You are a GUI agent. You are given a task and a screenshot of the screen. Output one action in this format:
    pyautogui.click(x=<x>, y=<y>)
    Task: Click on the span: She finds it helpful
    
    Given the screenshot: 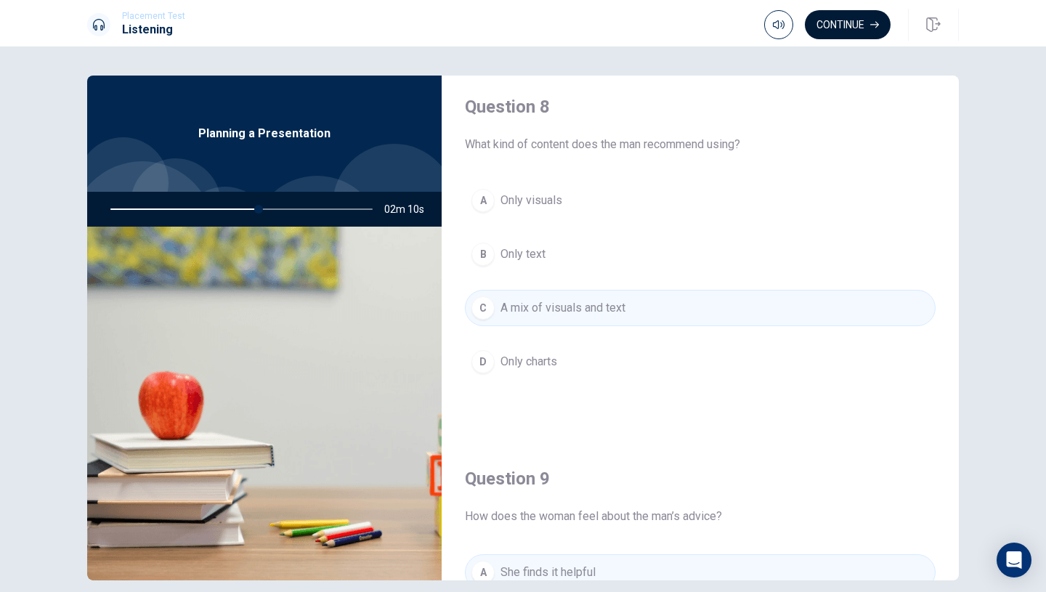 What is the action you would take?
    pyautogui.click(x=548, y=572)
    